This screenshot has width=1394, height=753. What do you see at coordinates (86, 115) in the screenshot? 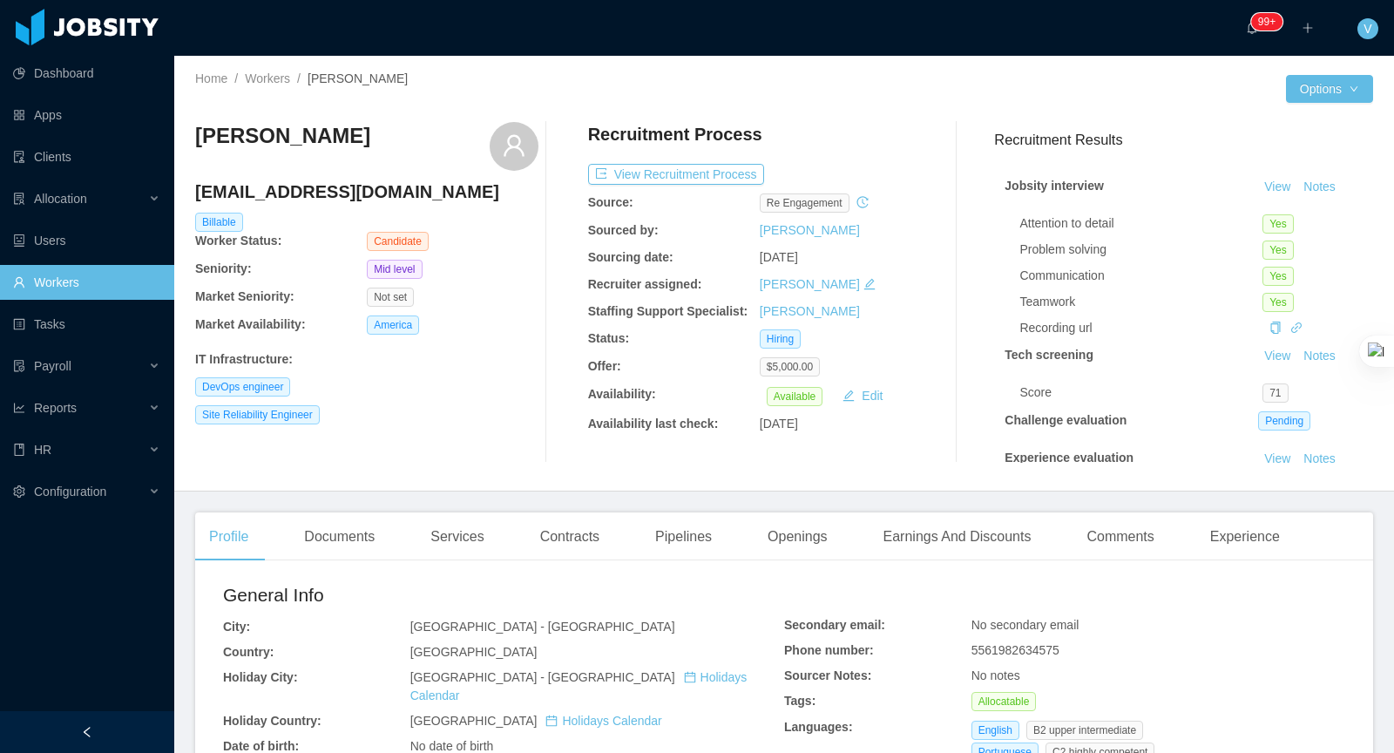
I see `a: icon: appstoreApps` at bounding box center [86, 115].